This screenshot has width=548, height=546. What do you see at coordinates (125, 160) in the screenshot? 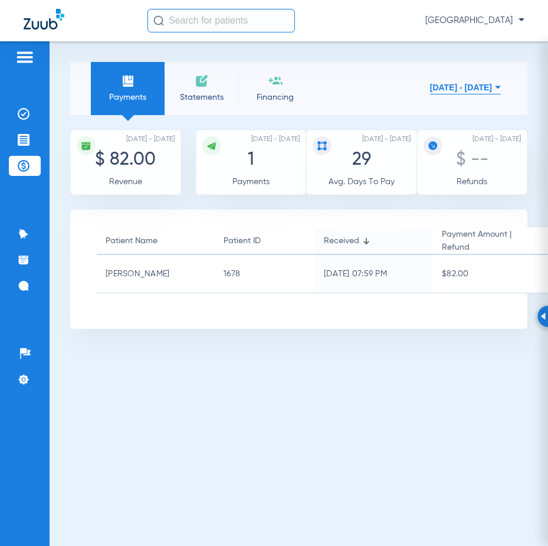
I see `span: $ 82.00` at bounding box center [125, 160].